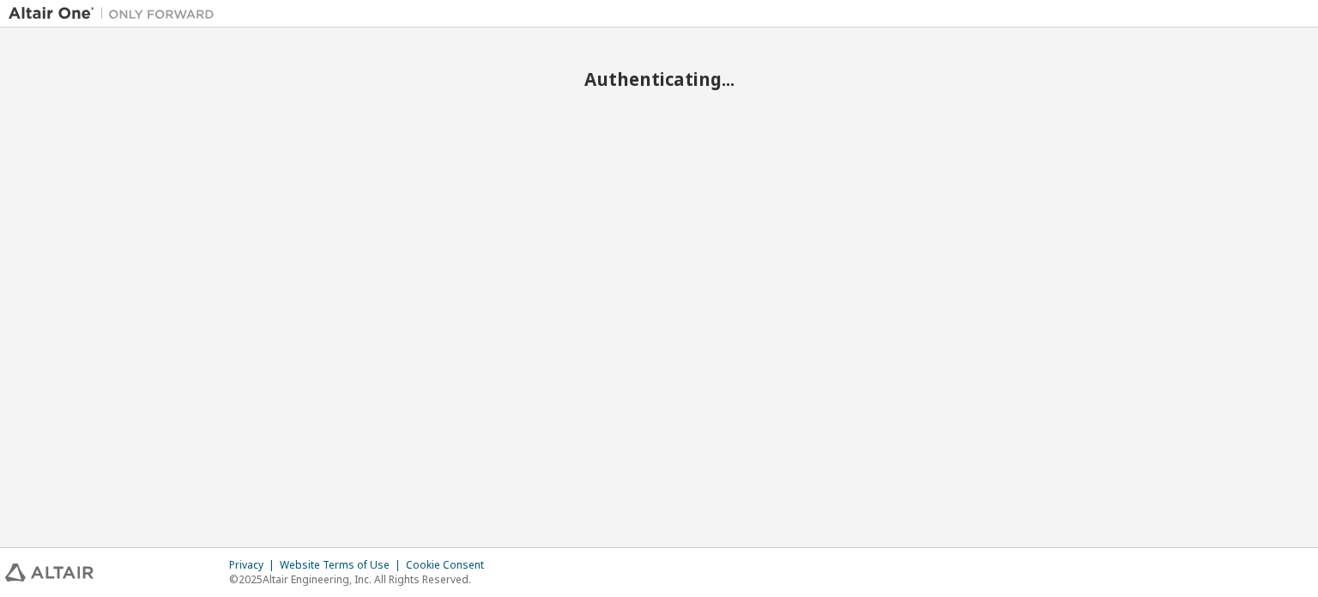  I want to click on p: © 2025 Altair Engineering, Inc. All Rights Reserved., so click(361, 578).